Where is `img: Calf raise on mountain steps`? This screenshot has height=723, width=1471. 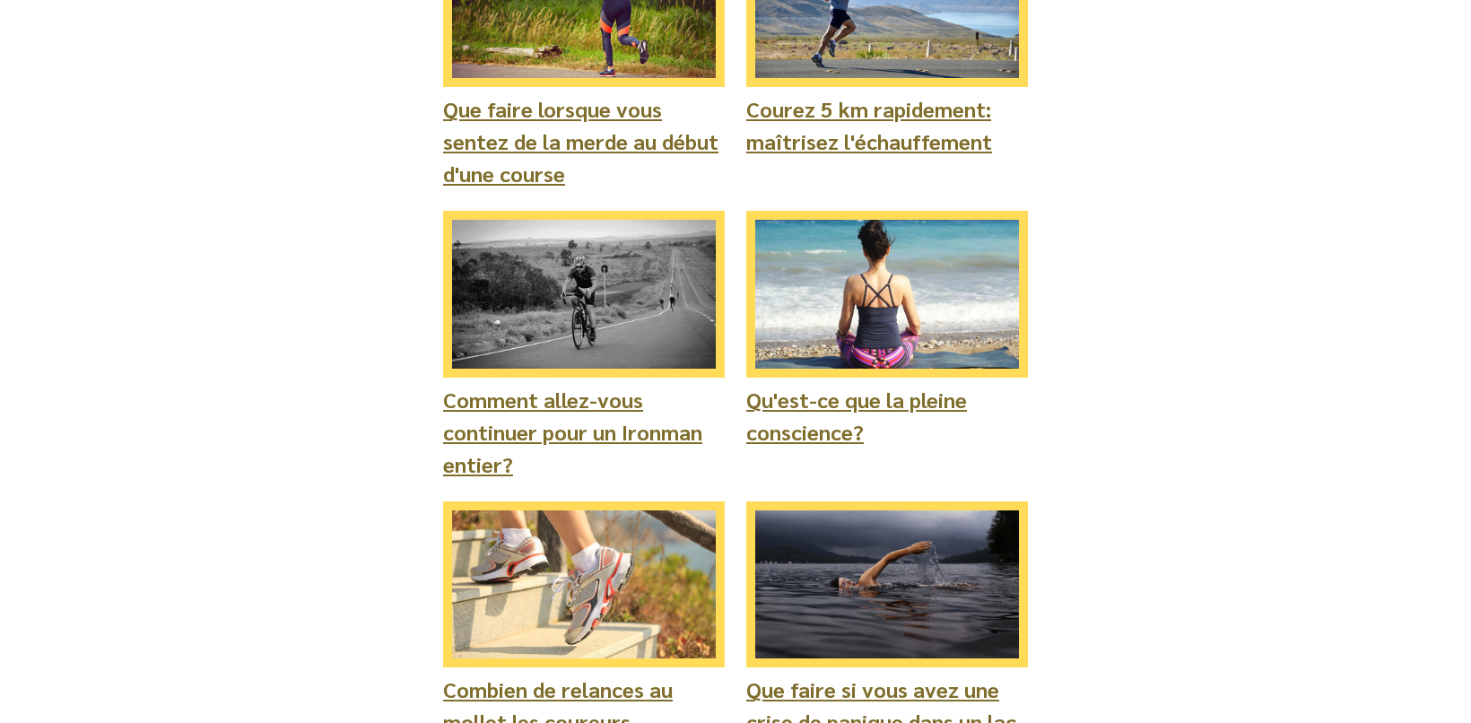 img: Calf raise on mountain steps is located at coordinates (584, 584).